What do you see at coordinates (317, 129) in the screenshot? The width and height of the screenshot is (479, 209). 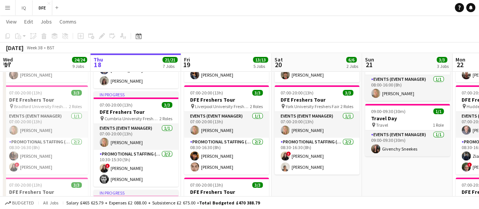 I see `div: 07:00-20:00 (13h)3/3DFE Freshers Tour York University Freshers Fair2 RolesEvents (Event Manager)1...` at bounding box center [317, 129].